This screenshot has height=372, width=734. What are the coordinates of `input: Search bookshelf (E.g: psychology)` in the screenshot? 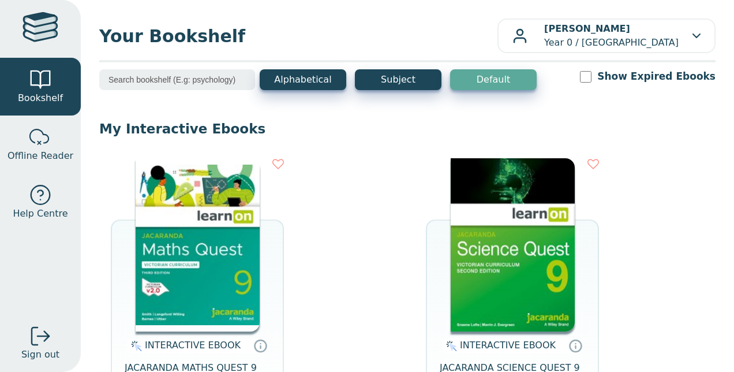 It's located at (177, 80).